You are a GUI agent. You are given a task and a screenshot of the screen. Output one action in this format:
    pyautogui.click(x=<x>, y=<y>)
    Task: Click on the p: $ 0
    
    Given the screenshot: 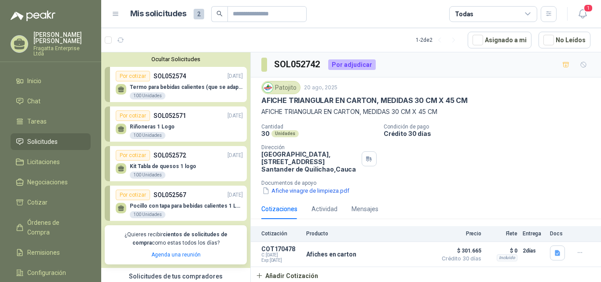 What is the action you would take?
    pyautogui.click(x=502, y=251)
    